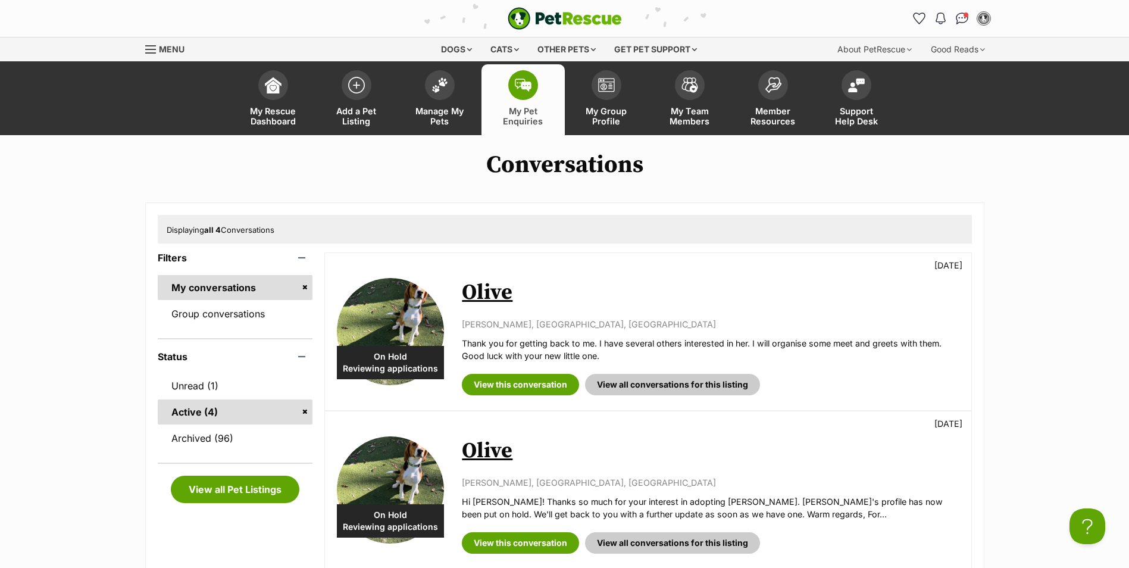 The width and height of the screenshot is (1129, 568). Describe the element at coordinates (856, 85) in the screenshot. I see `img: help-desk-icon-fdf02630f3aa405de69fd3d07c3f3aa587a6932b1a1747fa1d2bba05be0121f9.svg` at that location.